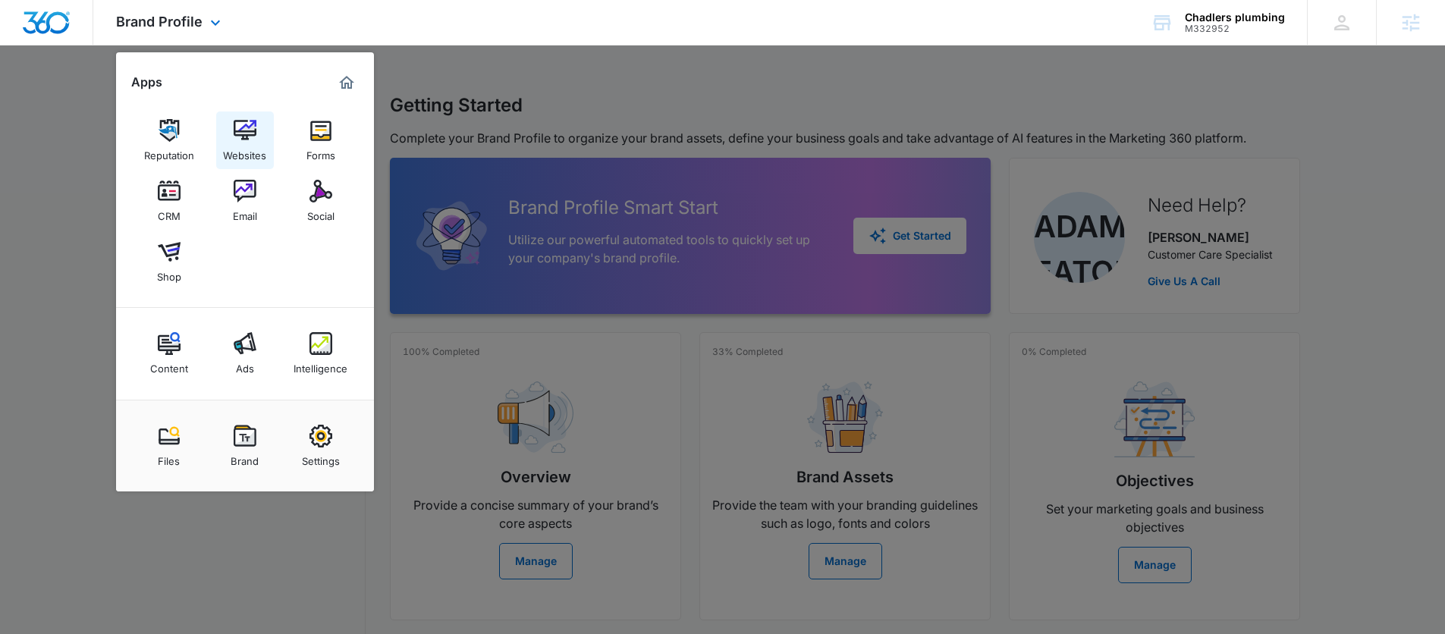 This screenshot has height=634, width=1445. What do you see at coordinates (347, 83) in the screenshot?
I see `a: Marketing 360® Dashboard` at bounding box center [347, 83].